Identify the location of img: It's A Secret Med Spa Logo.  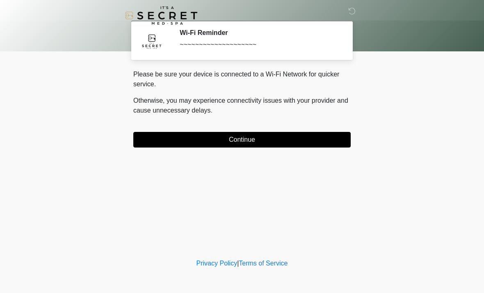
(161, 15).